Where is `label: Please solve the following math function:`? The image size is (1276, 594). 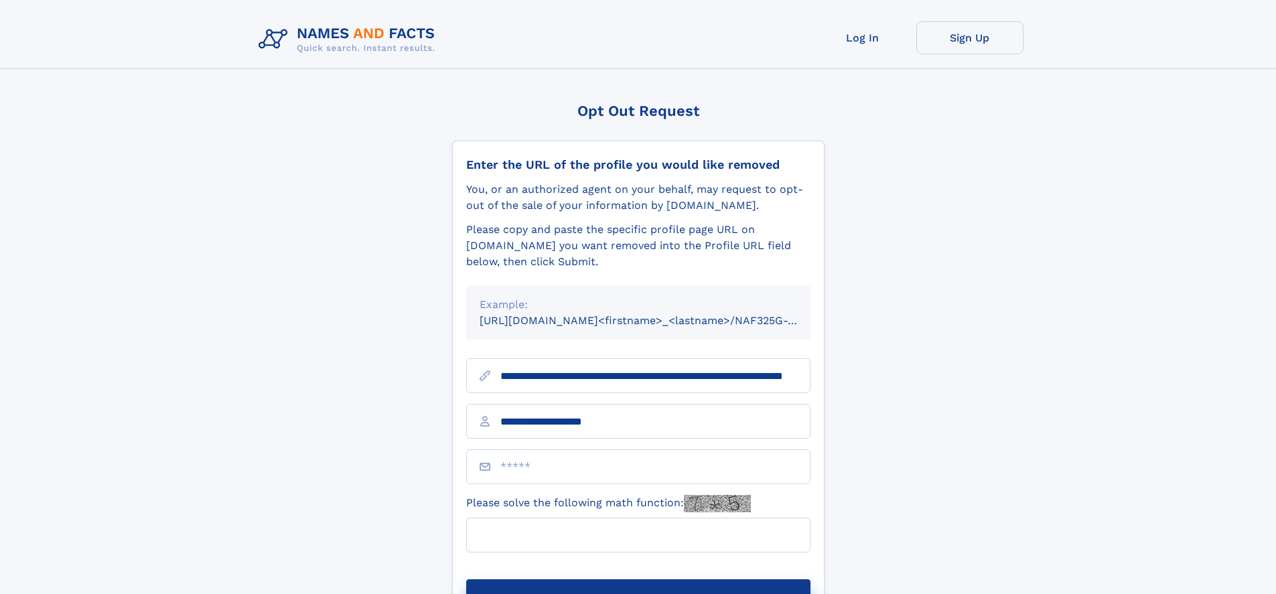 label: Please solve the following math function: is located at coordinates (608, 504).